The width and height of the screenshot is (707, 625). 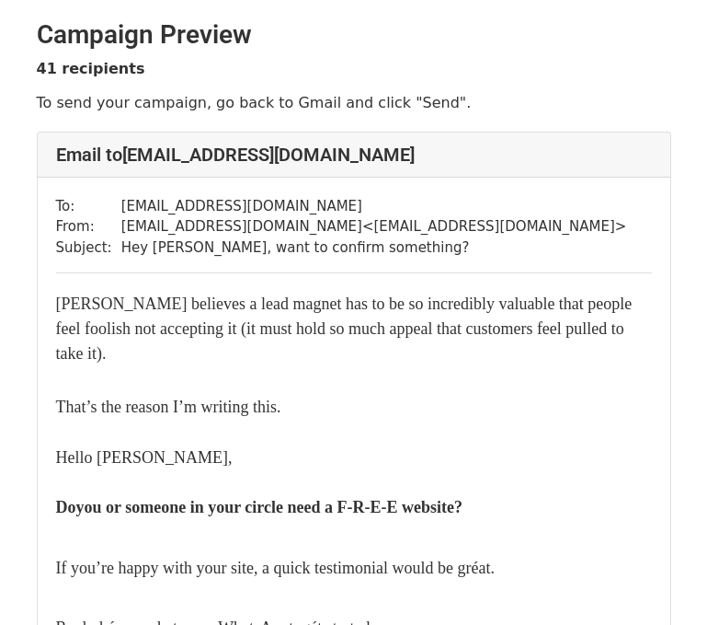 I want to click on span: That’s the reason I’m writing this., so click(x=168, y=407).